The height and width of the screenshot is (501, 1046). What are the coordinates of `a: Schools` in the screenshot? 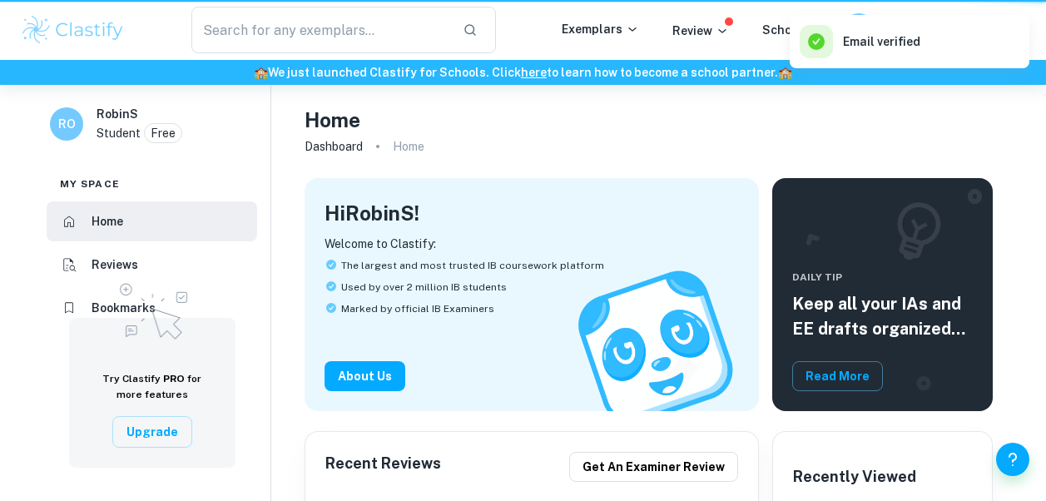 It's located at (785, 30).